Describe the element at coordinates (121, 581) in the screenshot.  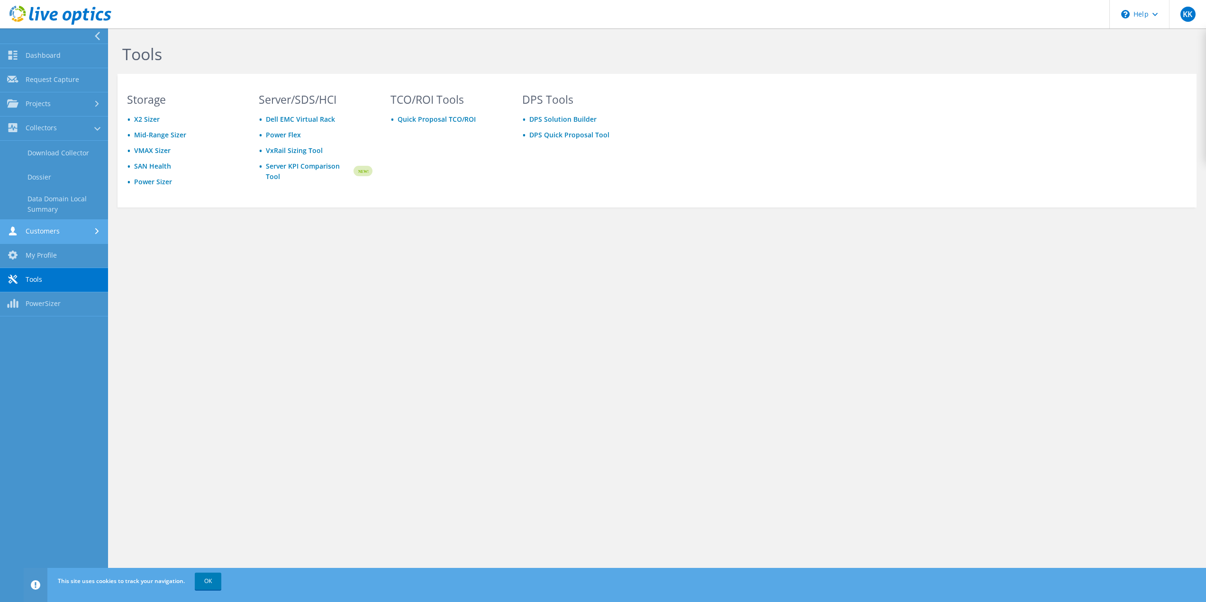
I see `span: This site uses cookies to track your navigation.` at that location.